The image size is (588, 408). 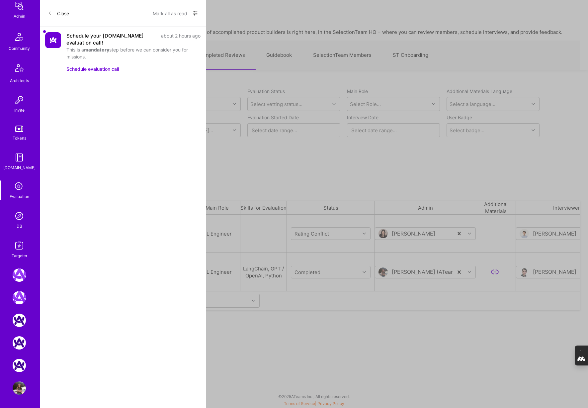 What do you see at coordinates (19, 48) in the screenshot?
I see `div: Community` at bounding box center [19, 48].